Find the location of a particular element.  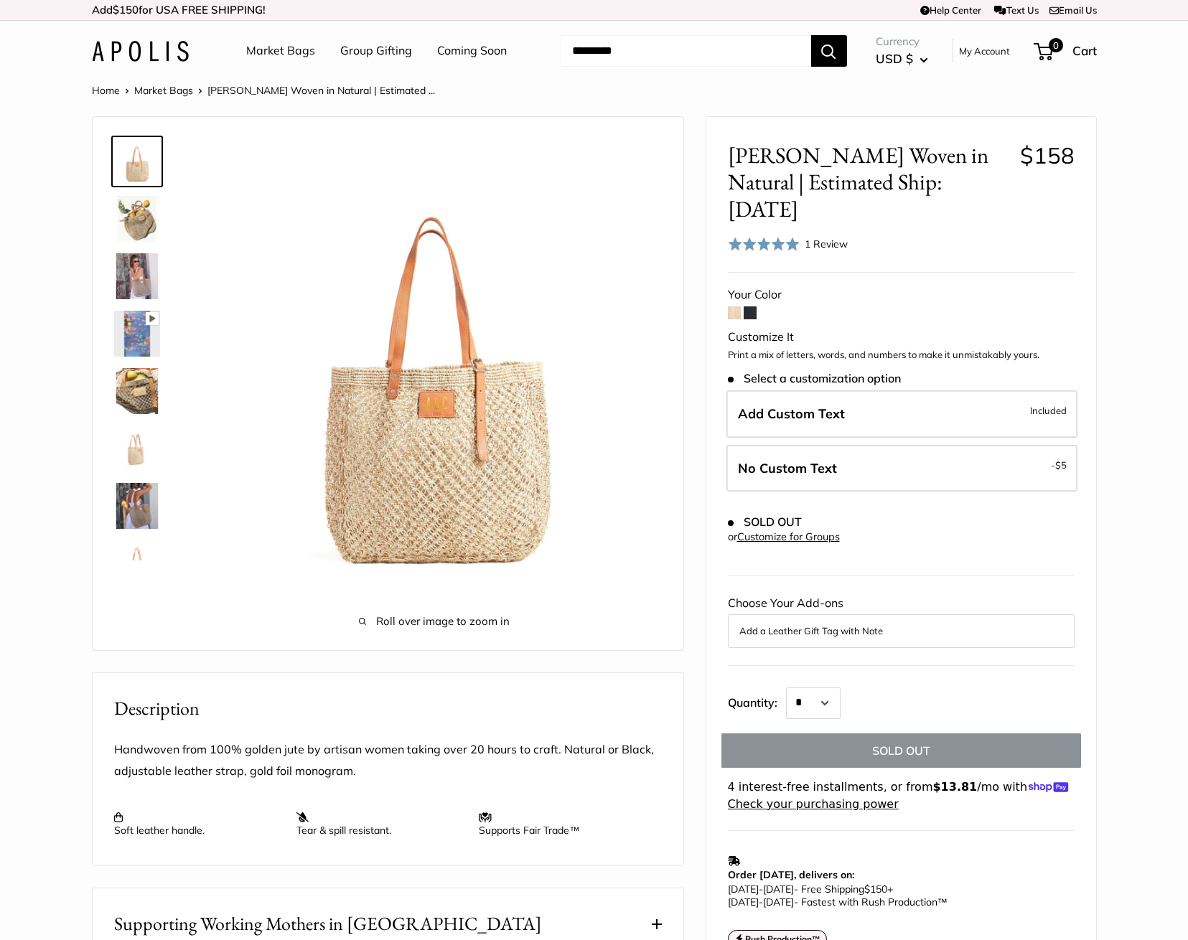

div: Customize It is located at coordinates (901, 337).